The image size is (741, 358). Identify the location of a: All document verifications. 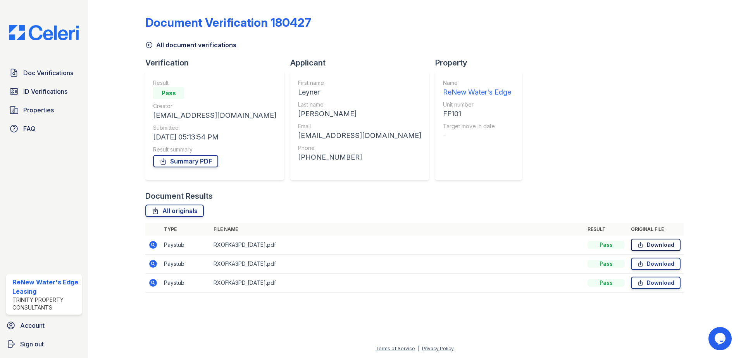
(191, 45).